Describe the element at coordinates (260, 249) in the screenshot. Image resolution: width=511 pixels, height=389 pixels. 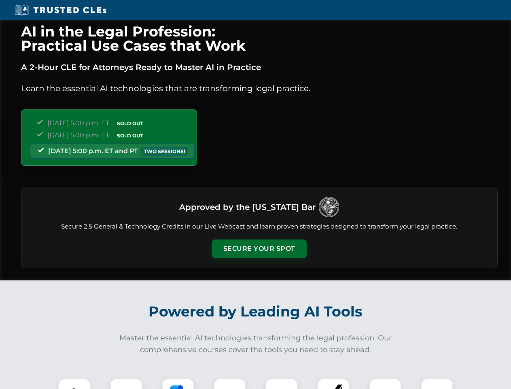
I see `button: Secure Your Spot` at that location.